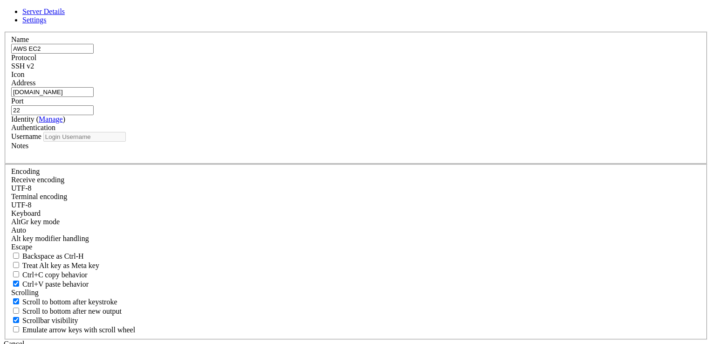 The width and height of the screenshot is (712, 344). Describe the element at coordinates (356, 247) in the screenshot. I see `div: Escape` at that location.